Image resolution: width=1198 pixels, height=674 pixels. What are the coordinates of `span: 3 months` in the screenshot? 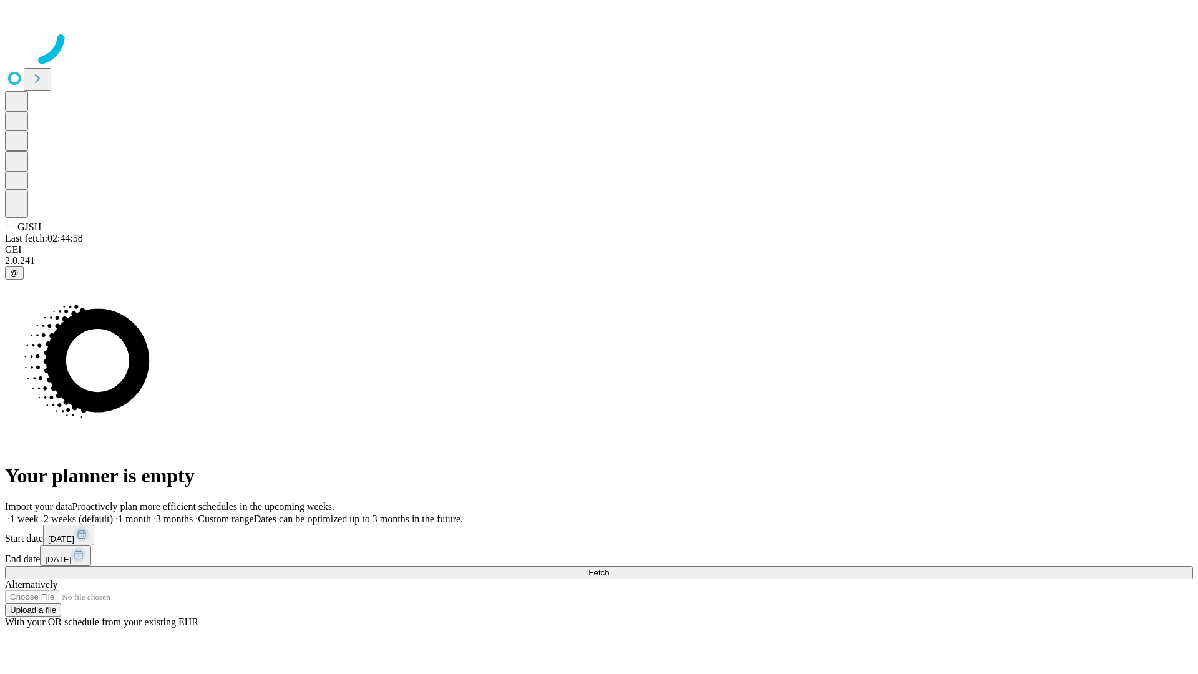 It's located at (174, 519).